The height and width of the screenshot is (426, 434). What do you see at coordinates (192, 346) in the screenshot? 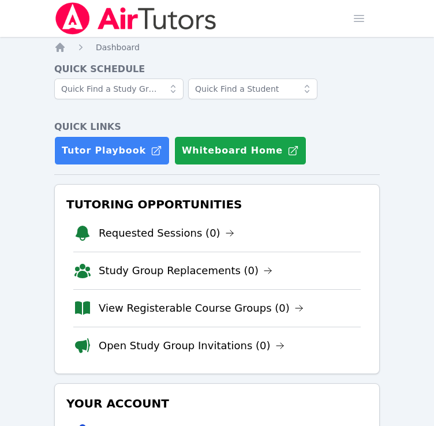
I see `a: Open Study Group Invitations (0)` at bounding box center [192, 346].